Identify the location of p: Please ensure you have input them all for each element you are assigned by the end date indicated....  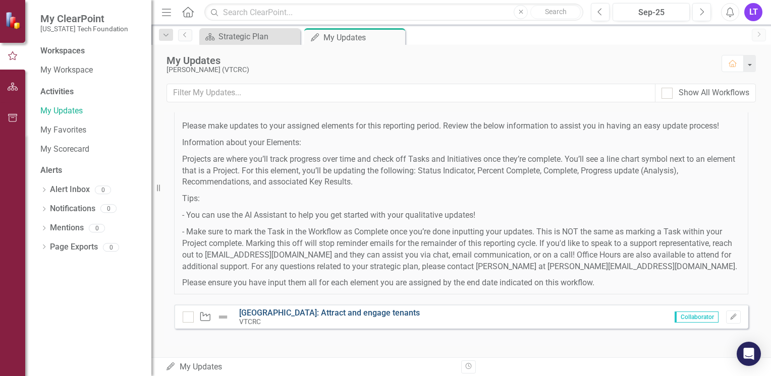
(461, 283).